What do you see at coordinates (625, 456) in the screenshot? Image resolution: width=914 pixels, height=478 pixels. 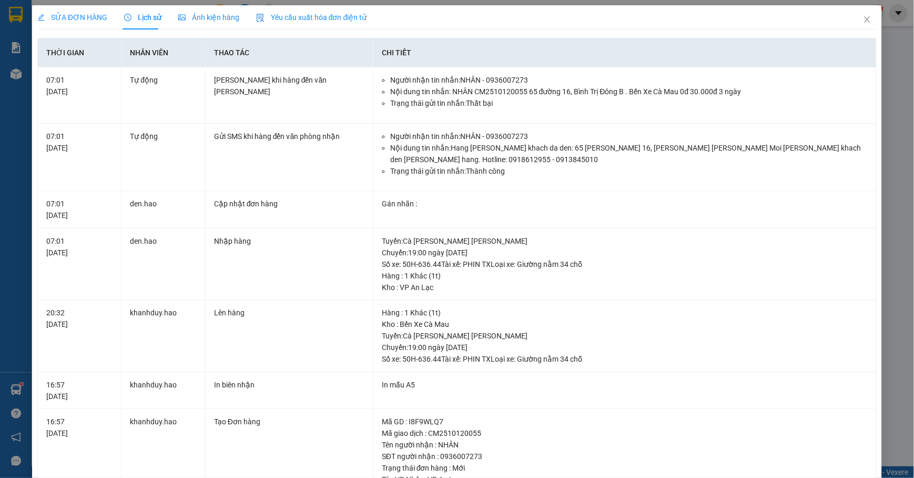 I see `div: SĐT người nhận : 0936007273` at bounding box center [625, 456].